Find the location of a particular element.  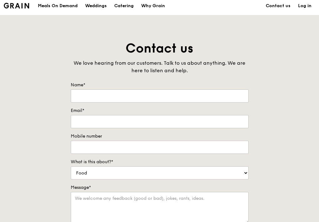

label: Mobile number is located at coordinates (160, 136).